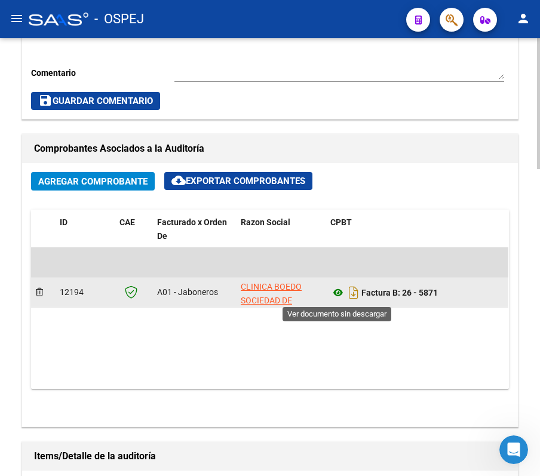 The height and width of the screenshot is (476, 540). What do you see at coordinates (72, 292) in the screenshot?
I see `span: 12194` at bounding box center [72, 292].